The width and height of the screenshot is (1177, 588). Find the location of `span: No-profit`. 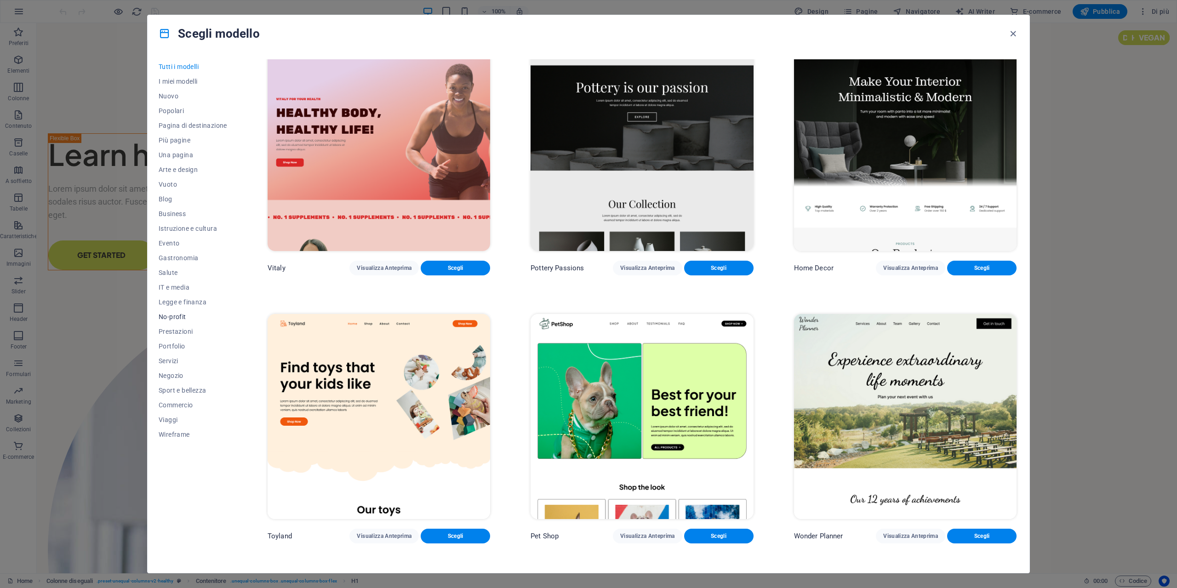

span: No-profit is located at coordinates (193, 317).